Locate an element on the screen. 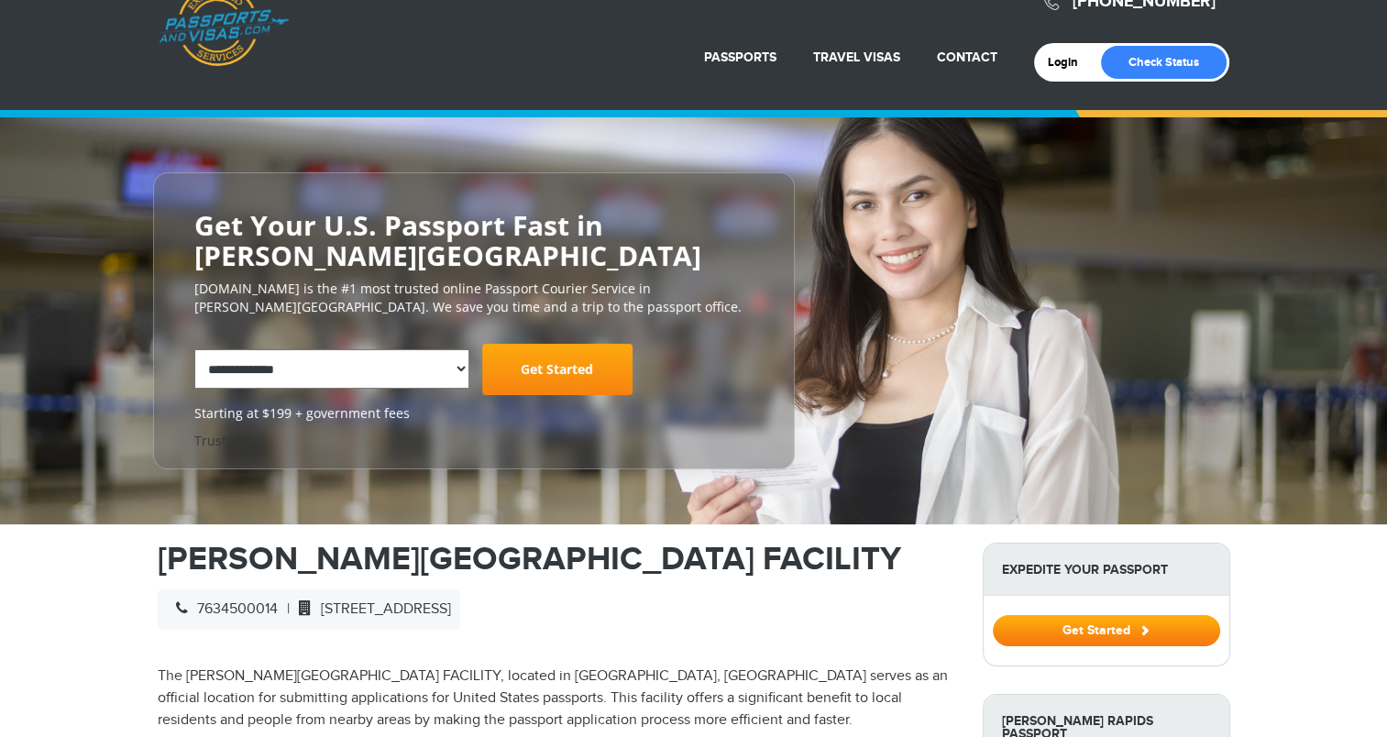 The image size is (1387, 737). strong: Expedite Your Passport is located at coordinates (1107, 569).